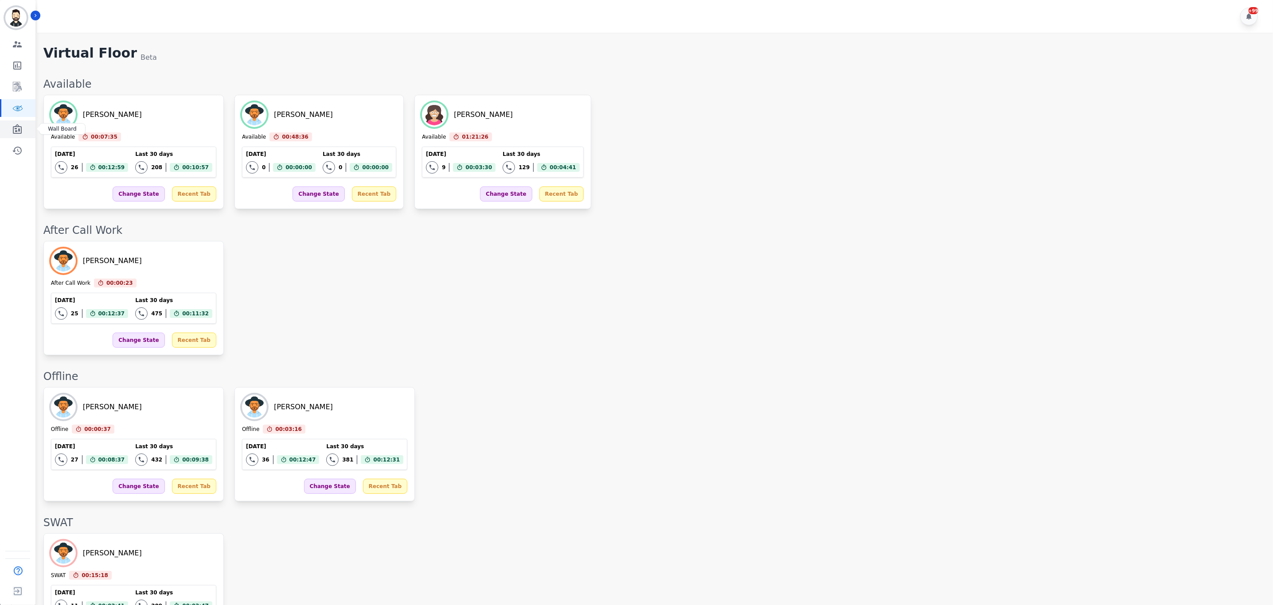  What do you see at coordinates (195, 168) in the screenshot?
I see `span: 00:10:57` at bounding box center [195, 168].